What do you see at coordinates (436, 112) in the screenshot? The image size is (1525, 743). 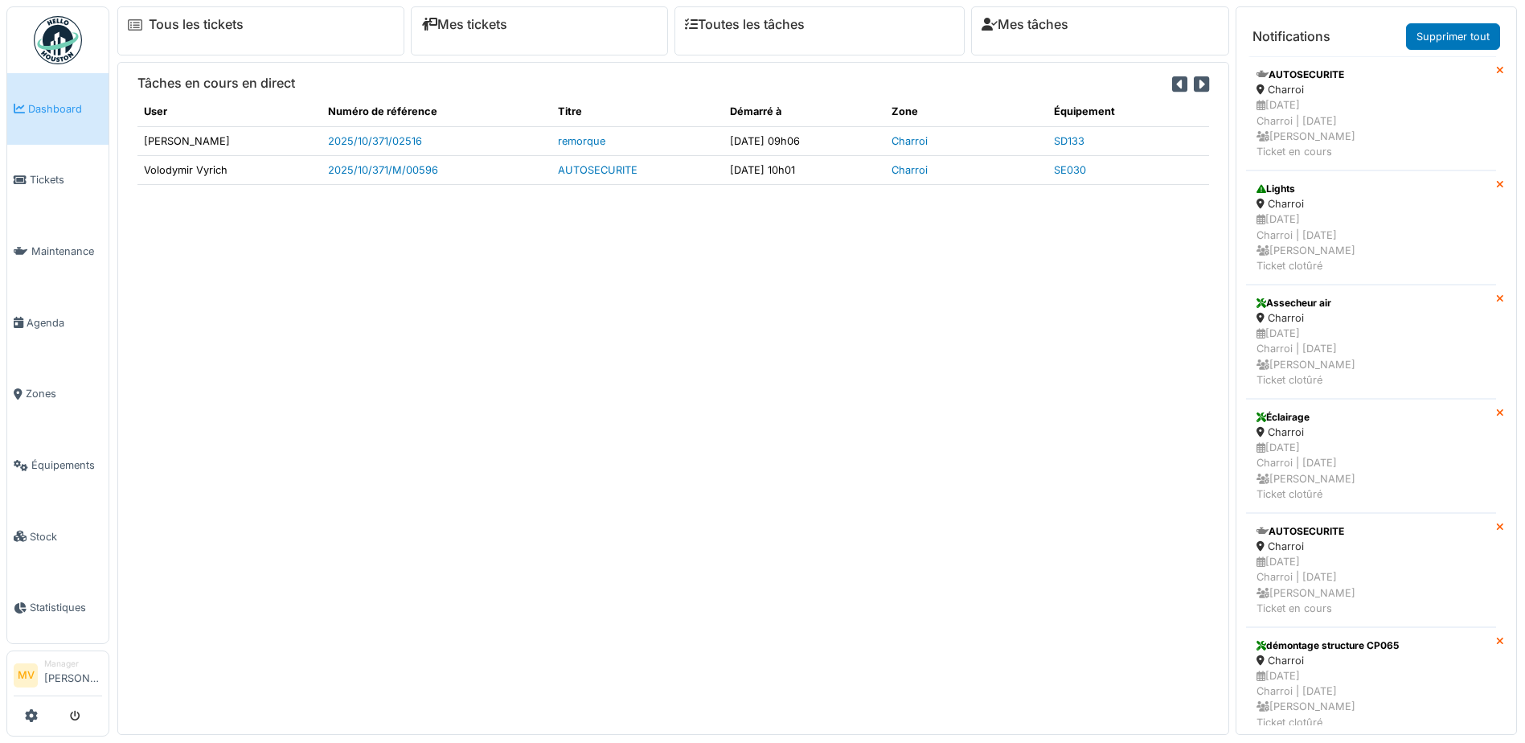 I see `th: Numéro de référence` at bounding box center [436, 112].